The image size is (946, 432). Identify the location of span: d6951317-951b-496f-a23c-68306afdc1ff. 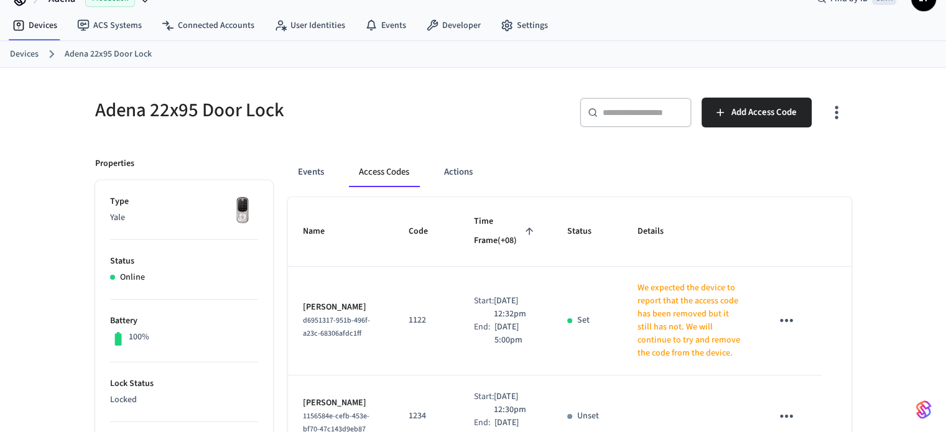
(336, 327).